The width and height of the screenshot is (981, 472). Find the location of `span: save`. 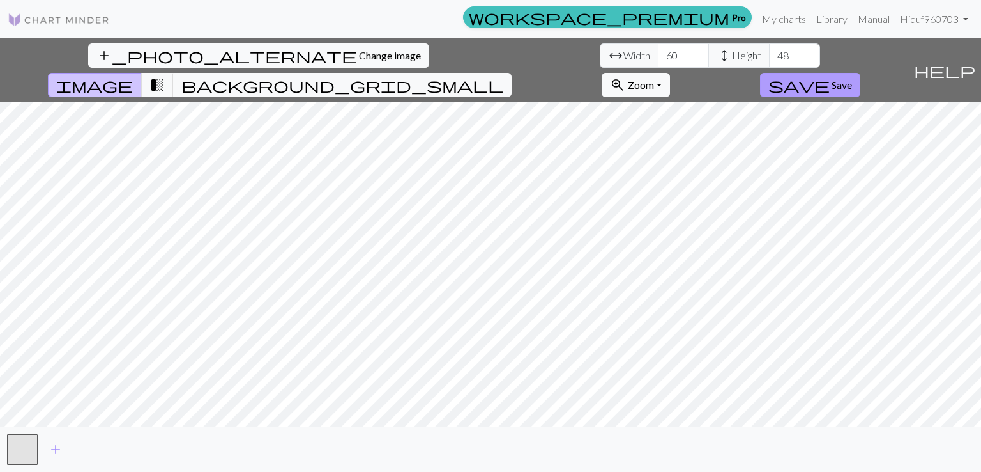

span: save is located at coordinates (799, 85).